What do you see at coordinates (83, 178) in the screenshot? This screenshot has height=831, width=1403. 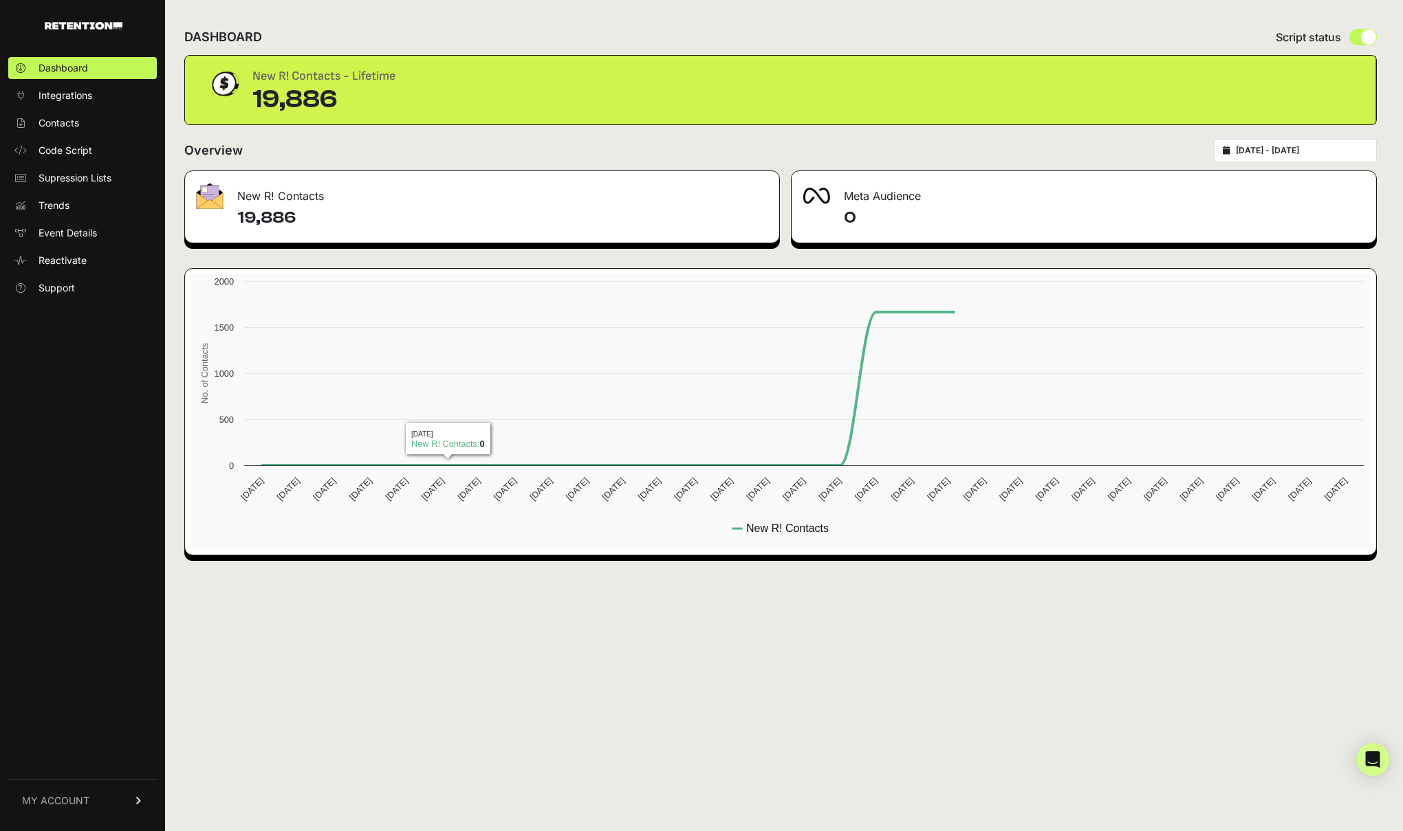 I see `a: Supression Lists` at bounding box center [83, 178].